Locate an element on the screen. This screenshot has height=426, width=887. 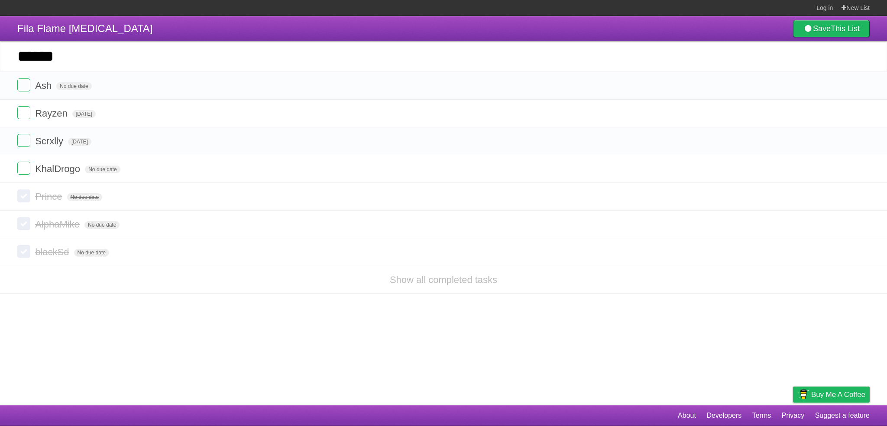
a: About is located at coordinates (687, 415).